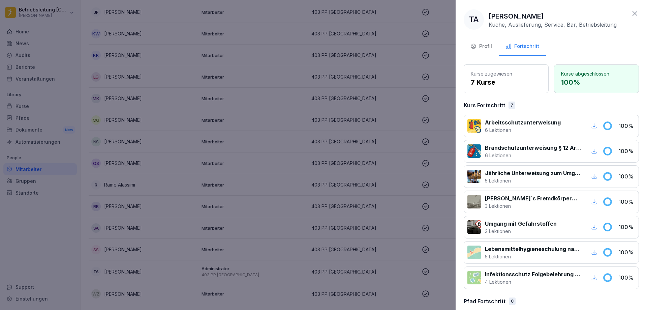  What do you see at coordinates (481, 46) in the screenshot?
I see `div: Profil` at bounding box center [481, 46].